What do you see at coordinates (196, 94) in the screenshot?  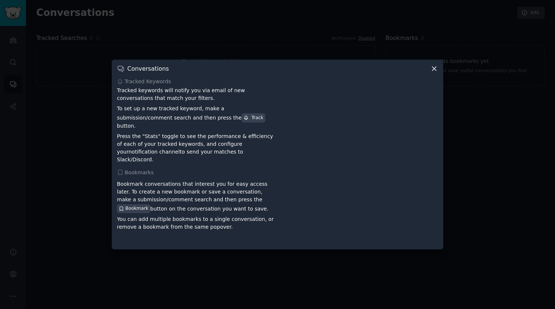 I see `p: Tracked keywords will notify you via email of new conversations that match your filters.` at bounding box center [196, 94].